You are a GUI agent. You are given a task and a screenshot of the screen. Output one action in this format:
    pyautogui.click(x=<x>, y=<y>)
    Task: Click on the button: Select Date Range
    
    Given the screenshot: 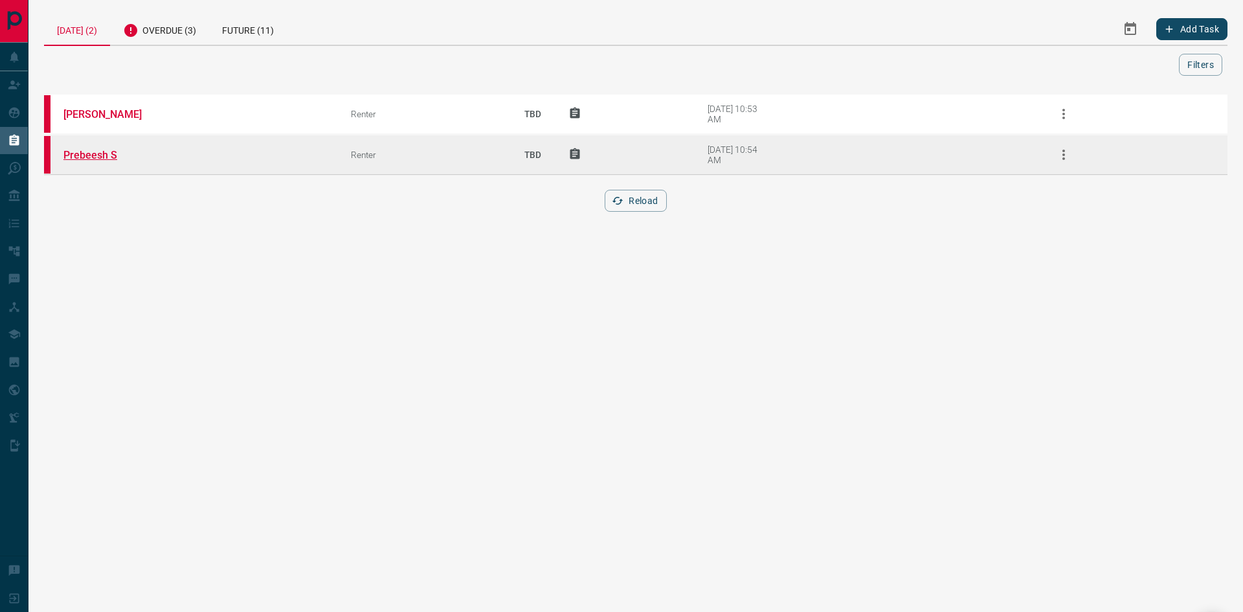 What is the action you would take?
    pyautogui.click(x=1131, y=29)
    